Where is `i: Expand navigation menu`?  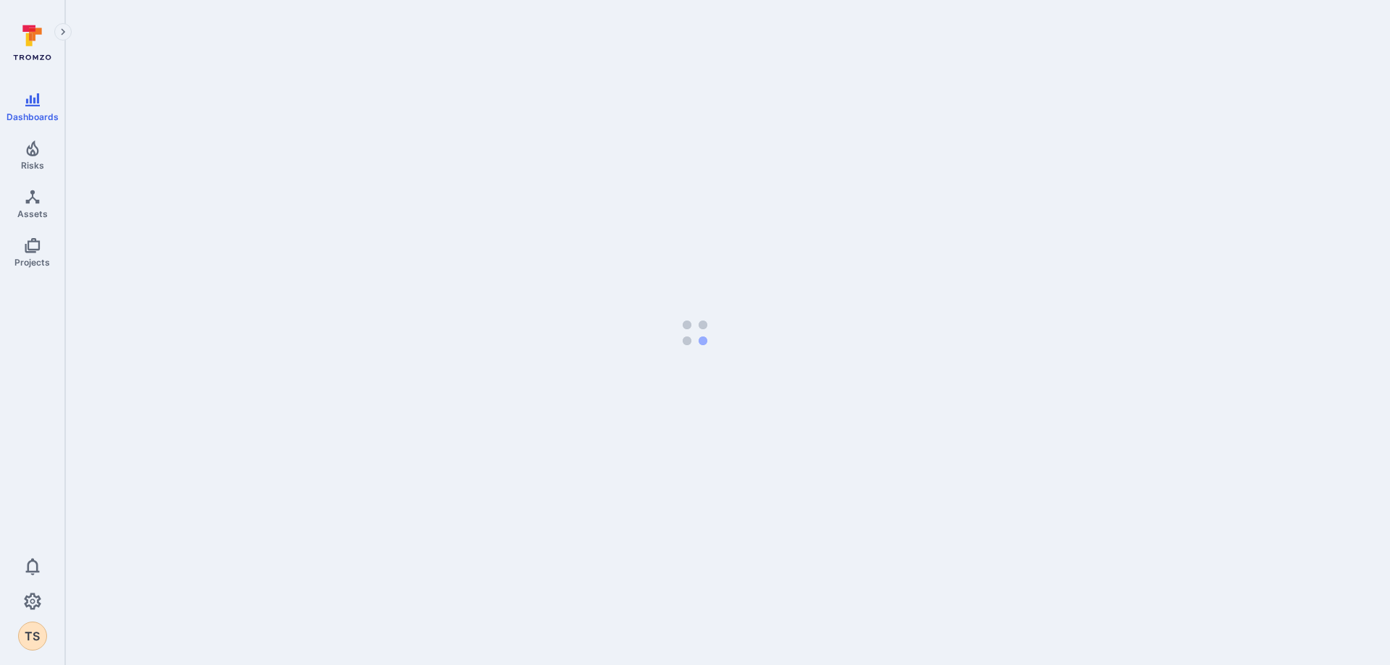 i: Expand navigation menu is located at coordinates (63, 32).